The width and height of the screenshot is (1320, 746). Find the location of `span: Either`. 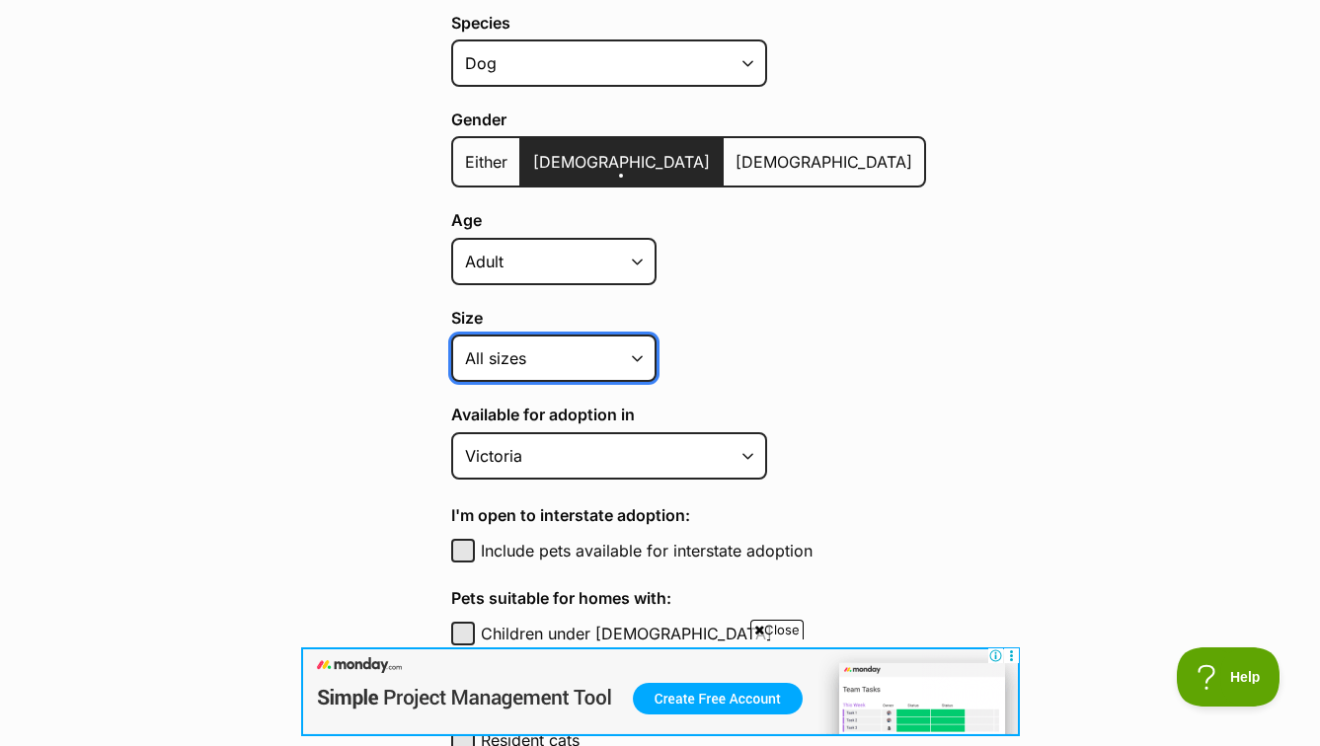

span: Either is located at coordinates (486, 162).